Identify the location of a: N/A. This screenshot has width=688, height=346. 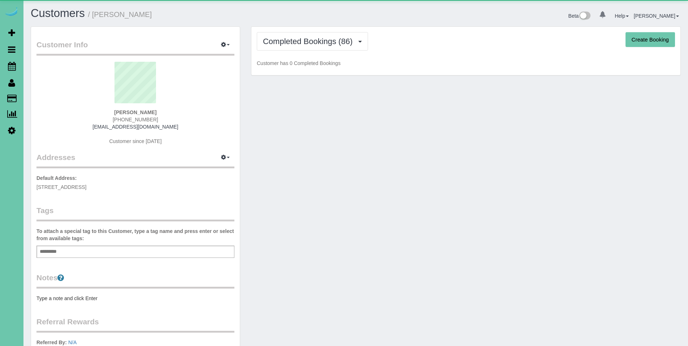
(72, 342).